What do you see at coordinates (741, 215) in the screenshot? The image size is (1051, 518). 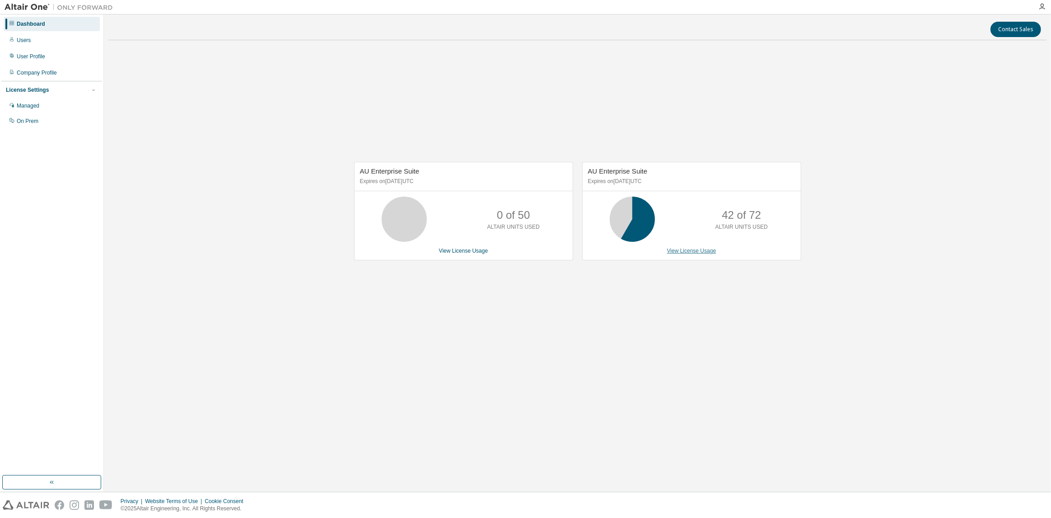 I see `p: 42 of 72` at bounding box center [741, 215].